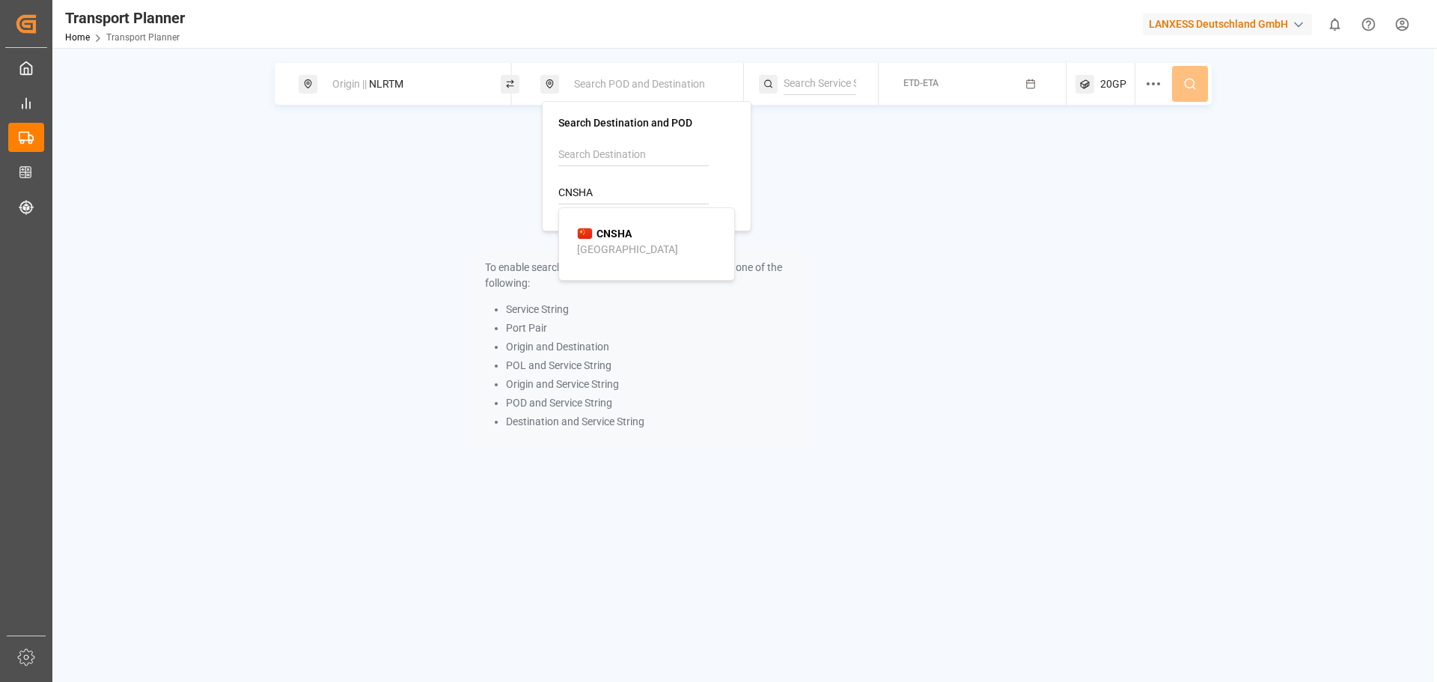 The width and height of the screenshot is (1437, 682). Describe the element at coordinates (650, 384) in the screenshot. I see `li: Origin and Service String` at that location.